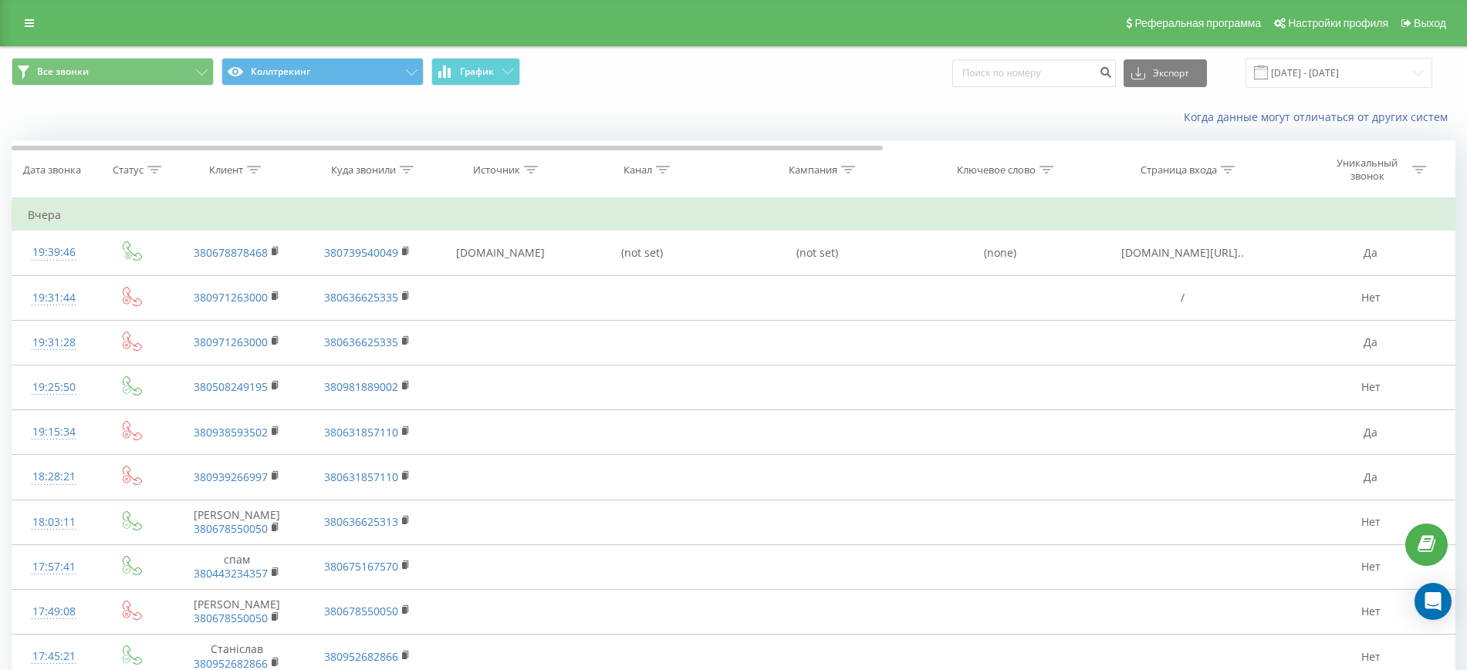 This screenshot has width=1467, height=670. I want to click on span: Настройки профиля, so click(1338, 23).